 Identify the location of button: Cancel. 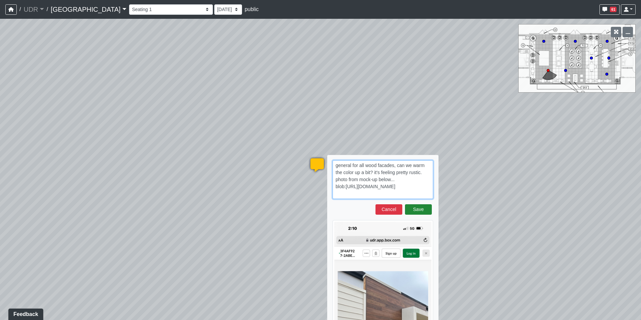
(389, 209).